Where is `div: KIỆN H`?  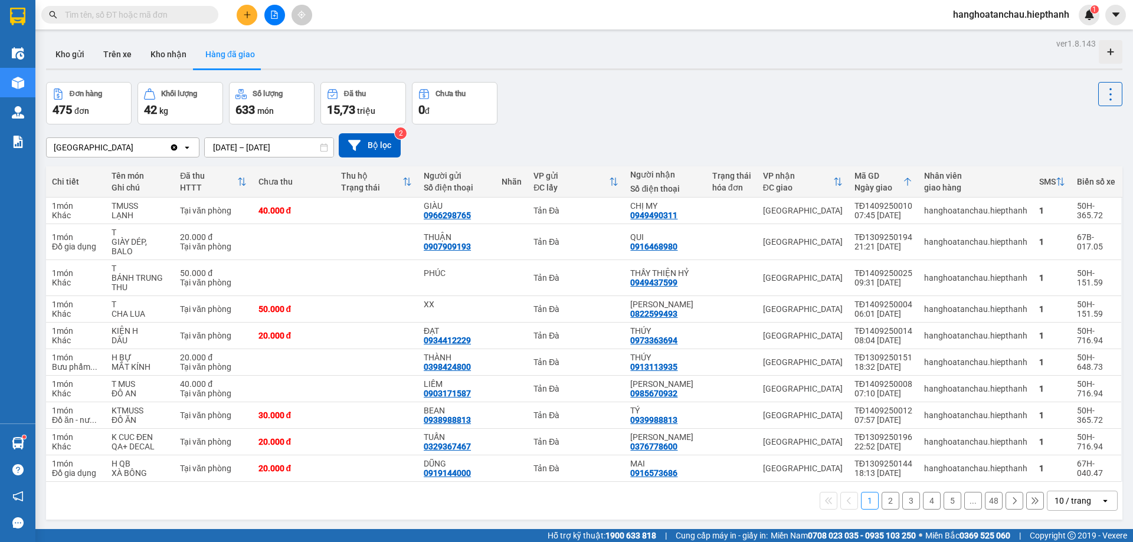 div: KIỆN H is located at coordinates (140, 331).